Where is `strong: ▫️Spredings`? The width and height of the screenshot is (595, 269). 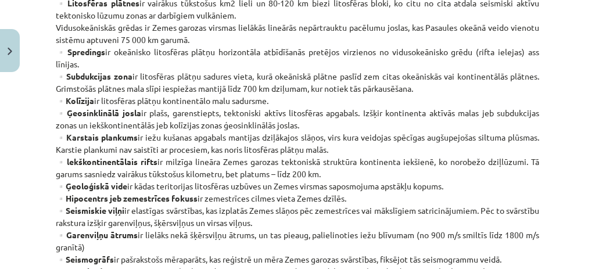 strong: ▫️Spredings is located at coordinates (80, 52).